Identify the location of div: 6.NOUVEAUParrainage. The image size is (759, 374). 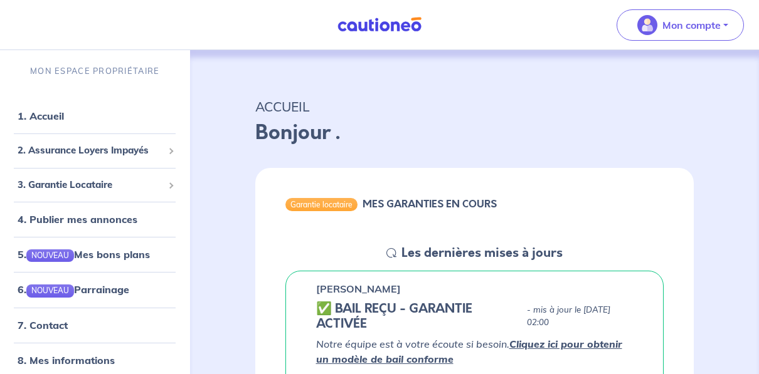
(95, 290).